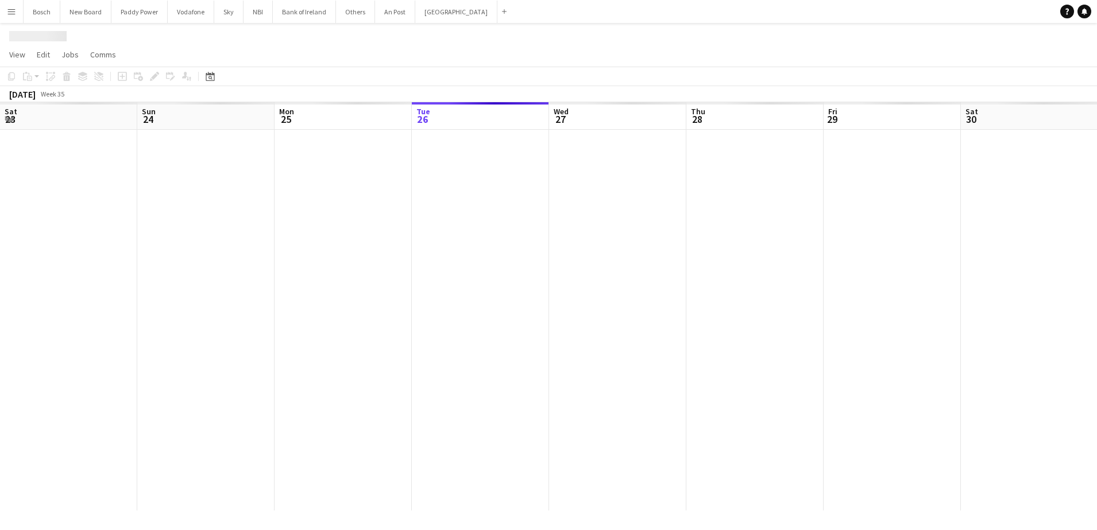  What do you see at coordinates (149, 111) in the screenshot?
I see `span: Sun` at bounding box center [149, 111].